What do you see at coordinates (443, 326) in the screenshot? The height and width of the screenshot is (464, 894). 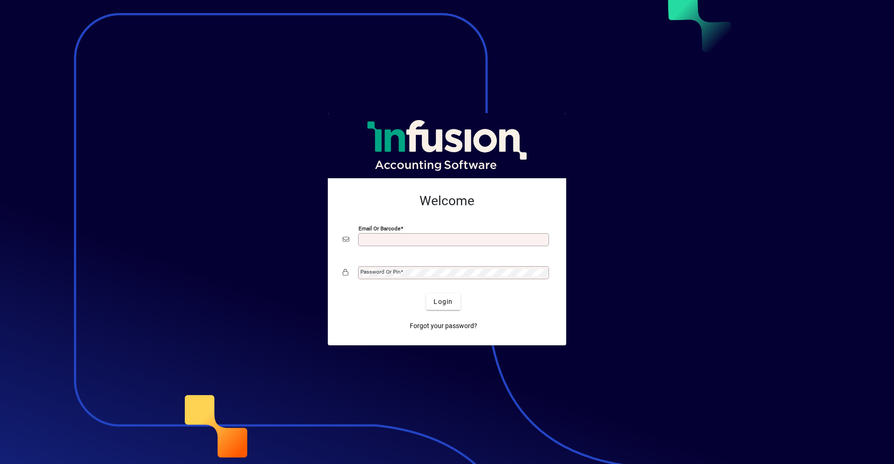 I see `span: Forgot your password?` at bounding box center [443, 326].